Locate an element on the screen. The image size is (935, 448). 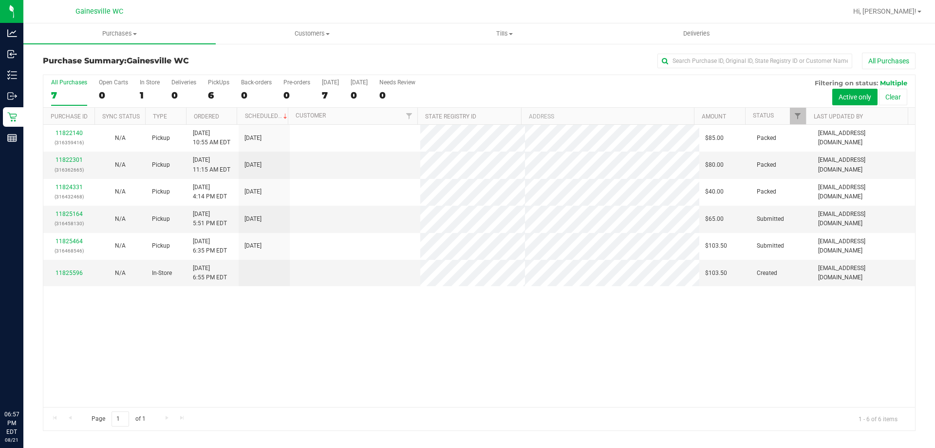
div: 6 is located at coordinates (219, 95).